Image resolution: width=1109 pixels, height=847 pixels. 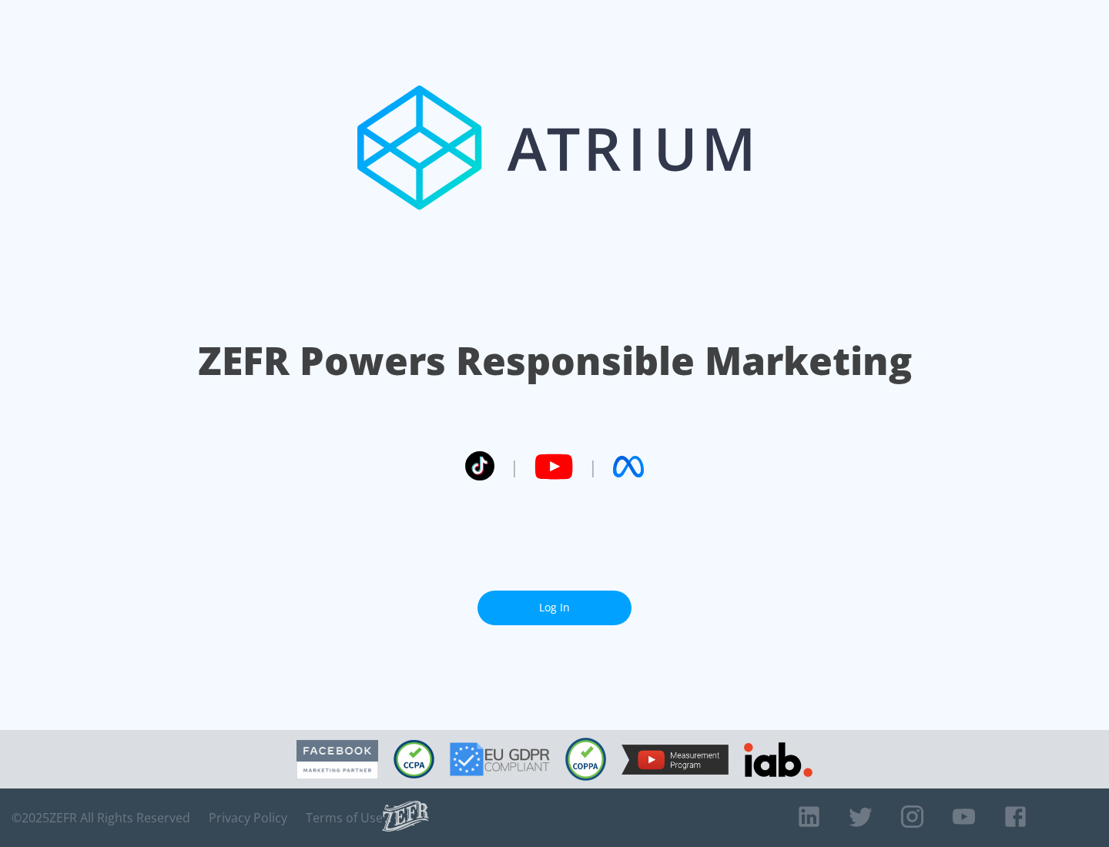 I want to click on img: GDPR Compliant, so click(x=500, y=759).